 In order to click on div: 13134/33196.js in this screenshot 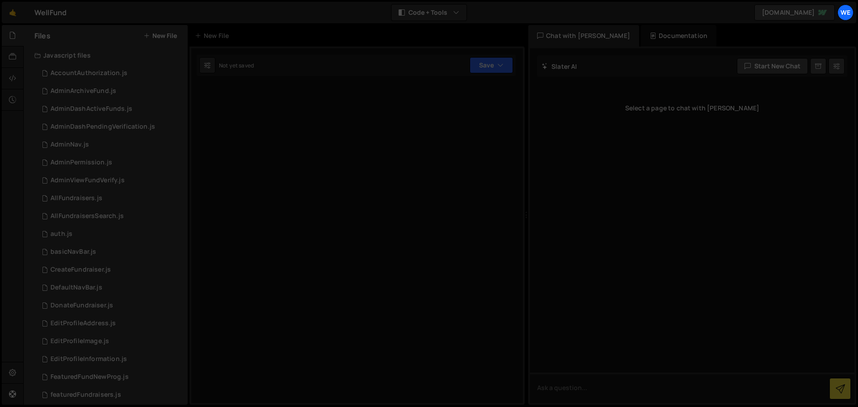, I will do `click(111, 73)`.